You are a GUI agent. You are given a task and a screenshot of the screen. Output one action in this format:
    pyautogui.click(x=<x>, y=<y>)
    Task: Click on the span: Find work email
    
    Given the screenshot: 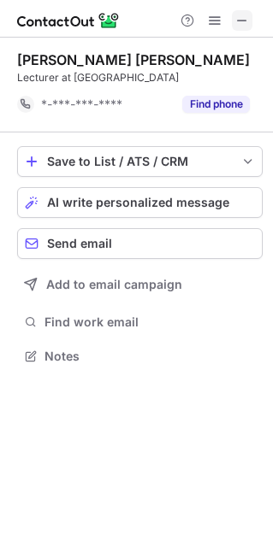 What is the action you would take?
    pyautogui.click(x=150, y=322)
    